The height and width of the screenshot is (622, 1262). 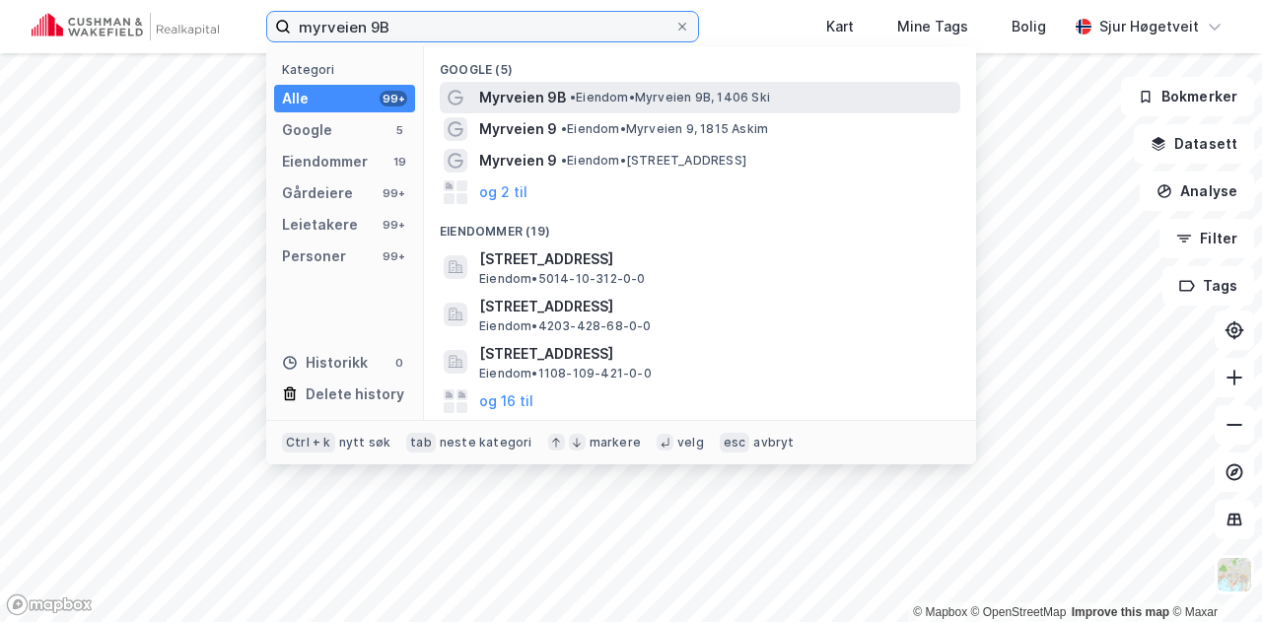 I want to click on span: Eiendom • 5014-10-312-0-0, so click(x=562, y=279).